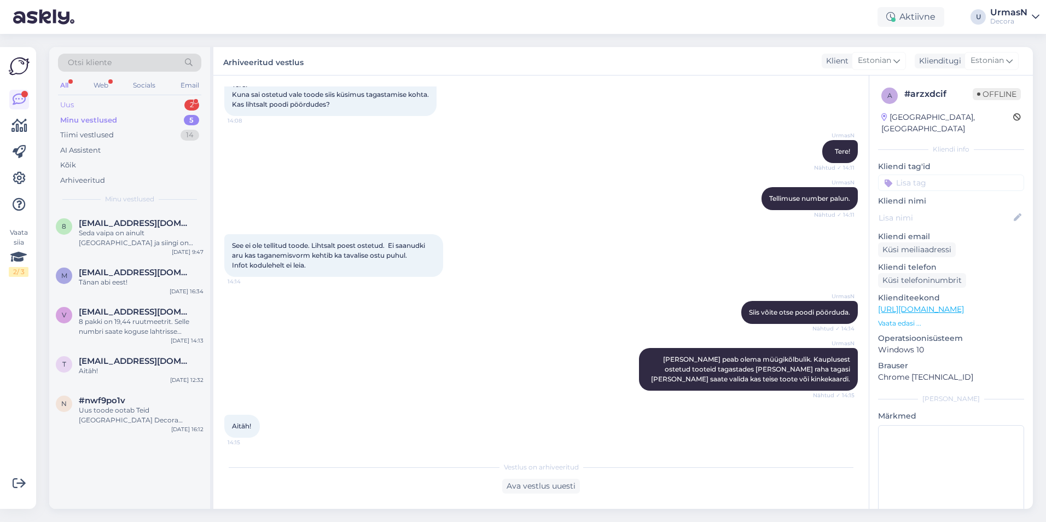  Describe the element at coordinates (80, 151) in the screenshot. I see `div: AI Assistent` at that location.